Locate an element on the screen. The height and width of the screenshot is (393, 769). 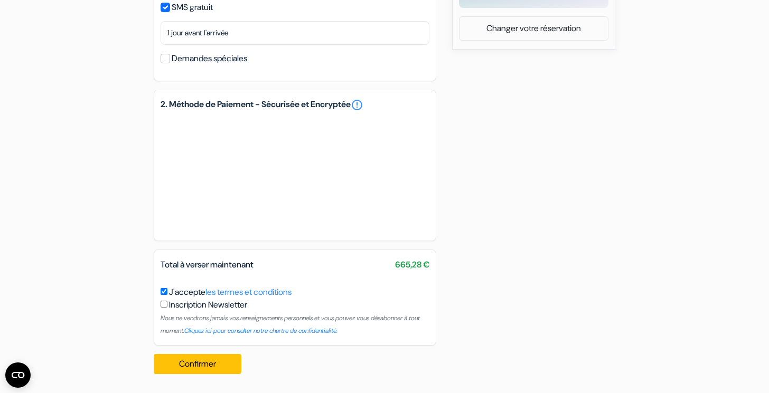
a: Changer votre réservation is located at coordinates (533, 29).